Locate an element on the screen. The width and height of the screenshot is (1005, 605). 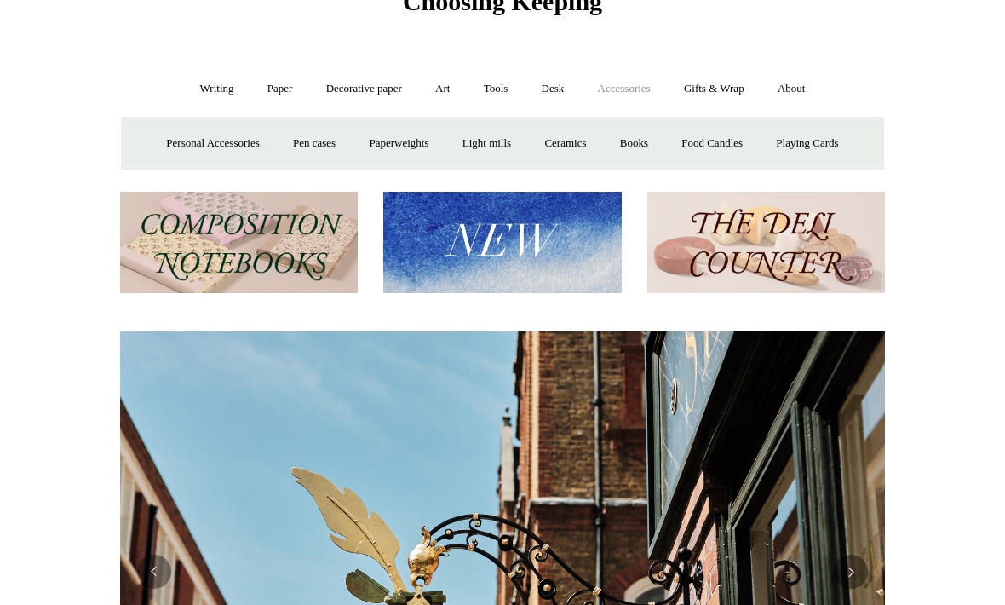
a: Light mills is located at coordinates (487, 143).